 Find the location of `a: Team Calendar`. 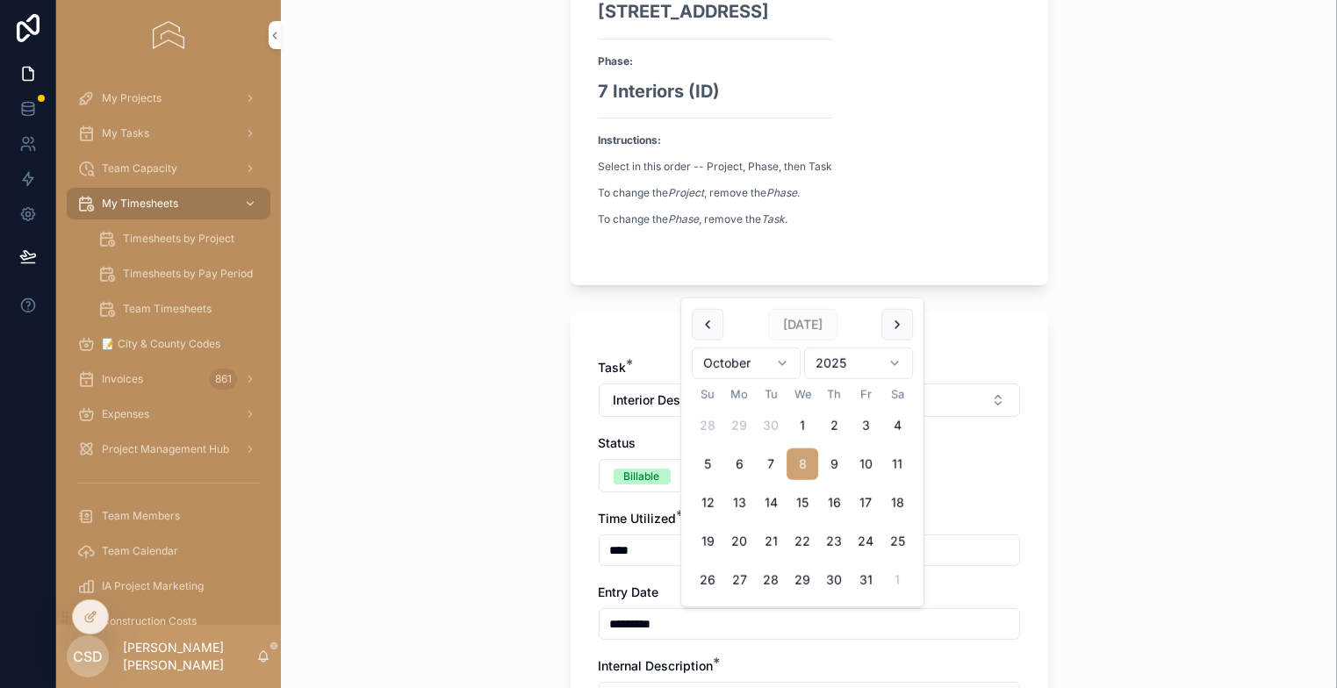

a: Team Calendar is located at coordinates (169, 551).